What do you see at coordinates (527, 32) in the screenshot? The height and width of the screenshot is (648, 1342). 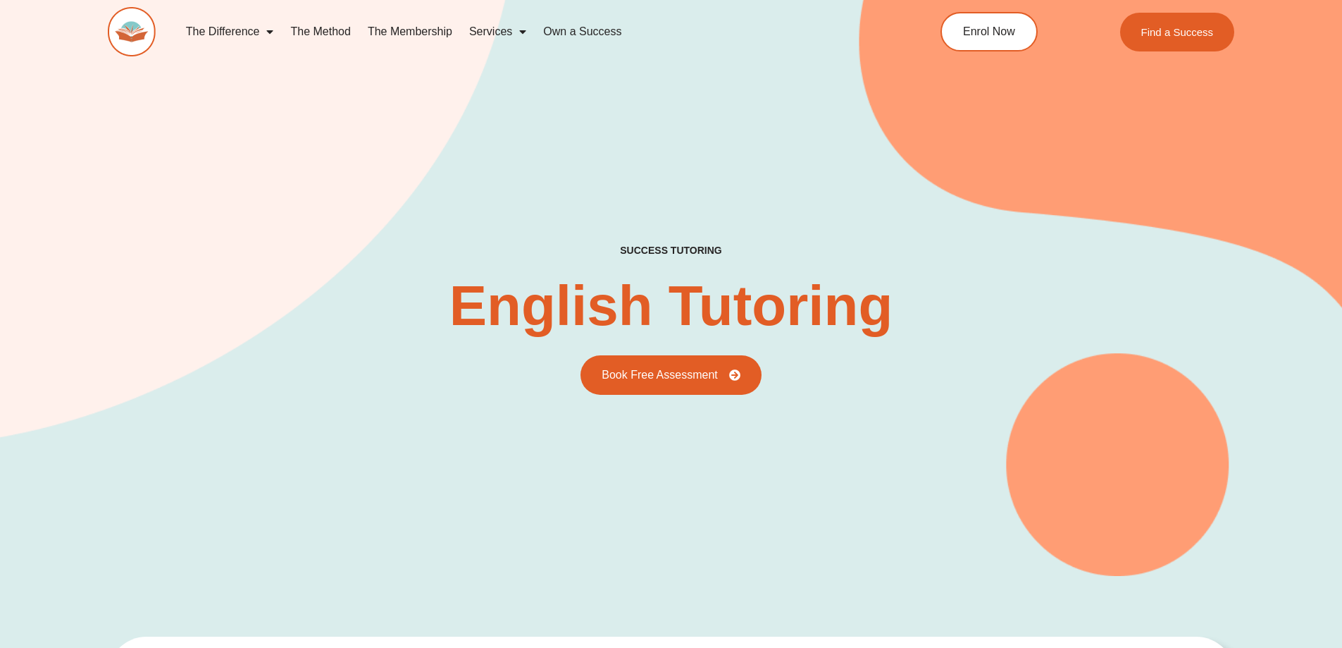 I see `nav: Menu` at bounding box center [527, 32].